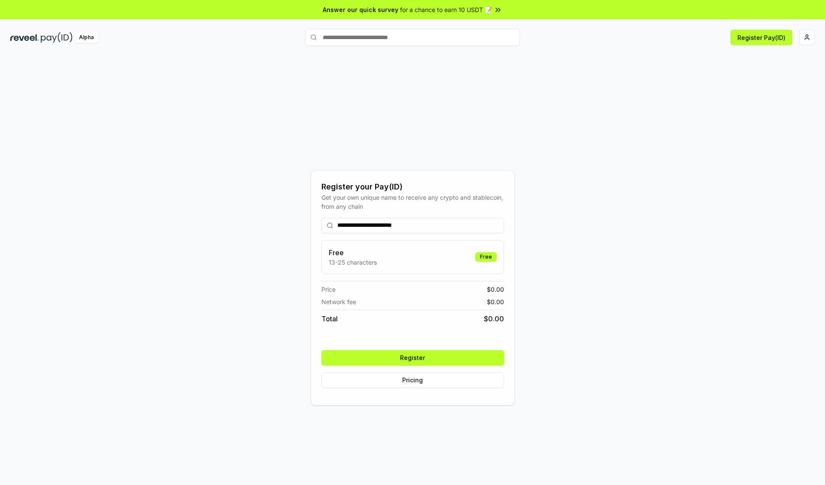  I want to click on button: Register, so click(413, 358).